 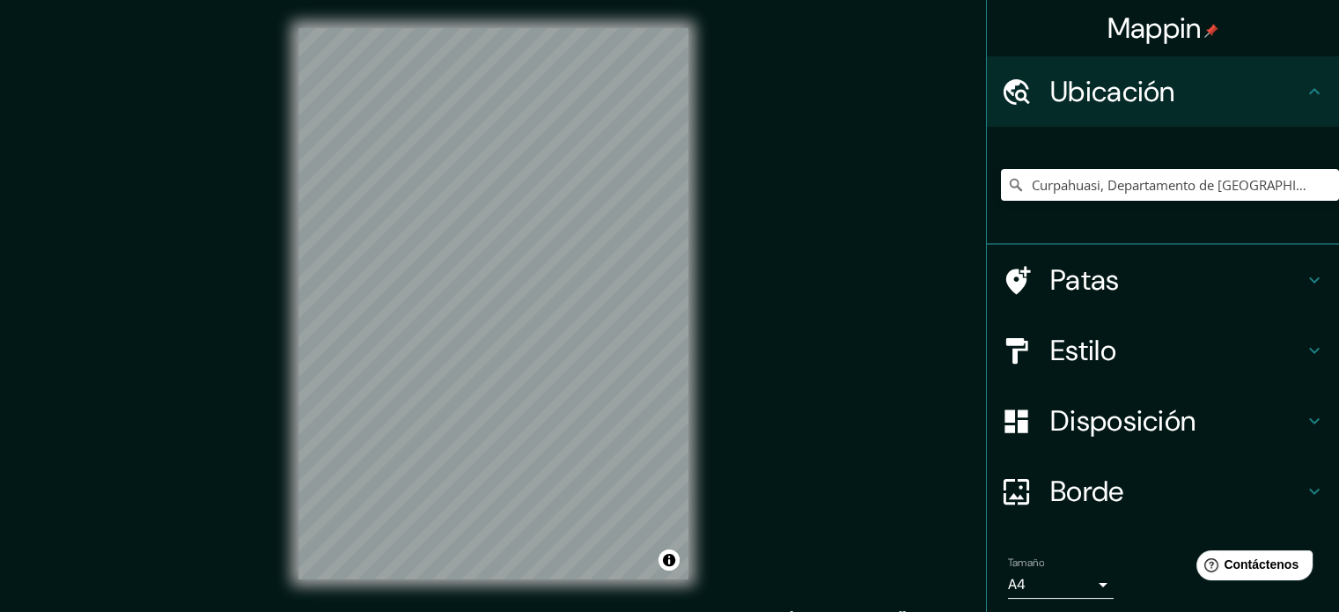 What do you see at coordinates (1113, 92) in the screenshot?
I see `font: Ubicación` at bounding box center [1113, 92].